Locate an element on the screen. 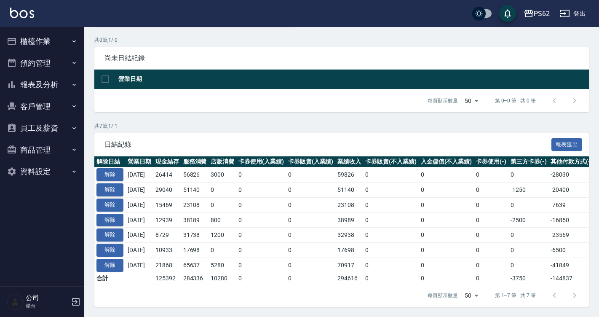 This screenshot has width=599, height=317. th: 卡券販賣(入業績) is located at coordinates (311, 162).